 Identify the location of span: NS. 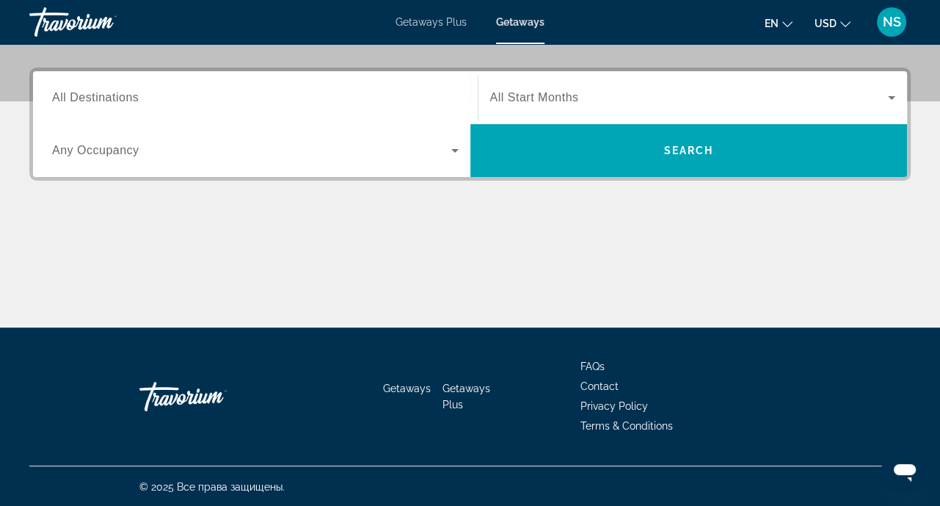
(892, 22).